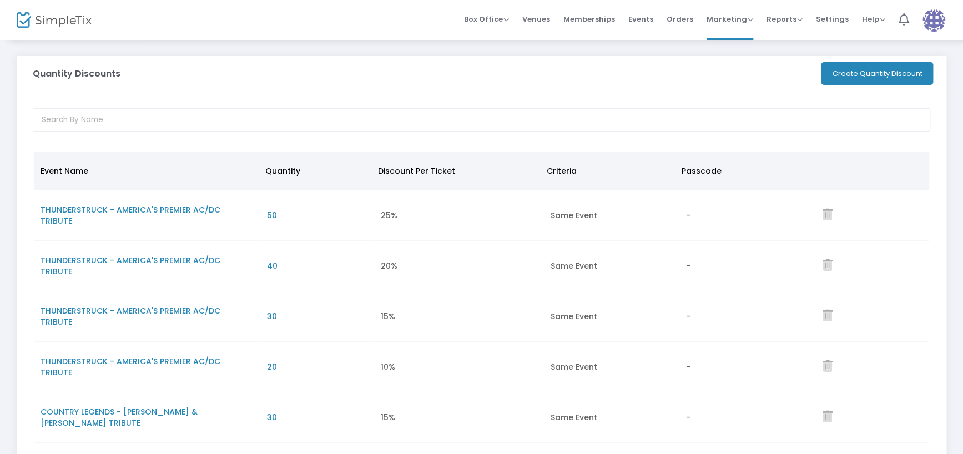 This screenshot has height=454, width=963. Describe the element at coordinates (832, 19) in the screenshot. I see `span: Settings` at that location.